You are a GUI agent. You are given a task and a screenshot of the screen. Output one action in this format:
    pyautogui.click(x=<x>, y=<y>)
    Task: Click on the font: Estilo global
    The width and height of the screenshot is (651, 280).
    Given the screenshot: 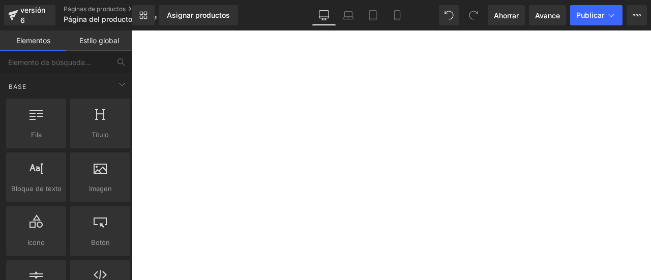 What is the action you would take?
    pyautogui.click(x=99, y=40)
    